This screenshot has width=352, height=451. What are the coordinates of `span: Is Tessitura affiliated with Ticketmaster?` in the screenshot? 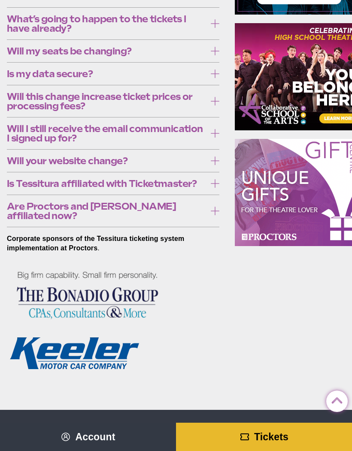 It's located at (106, 184).